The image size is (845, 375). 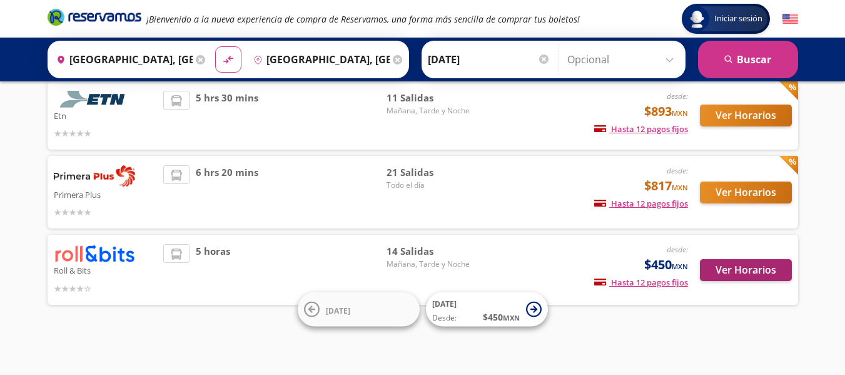 I want to click on span: $ 450, so click(x=501, y=317).